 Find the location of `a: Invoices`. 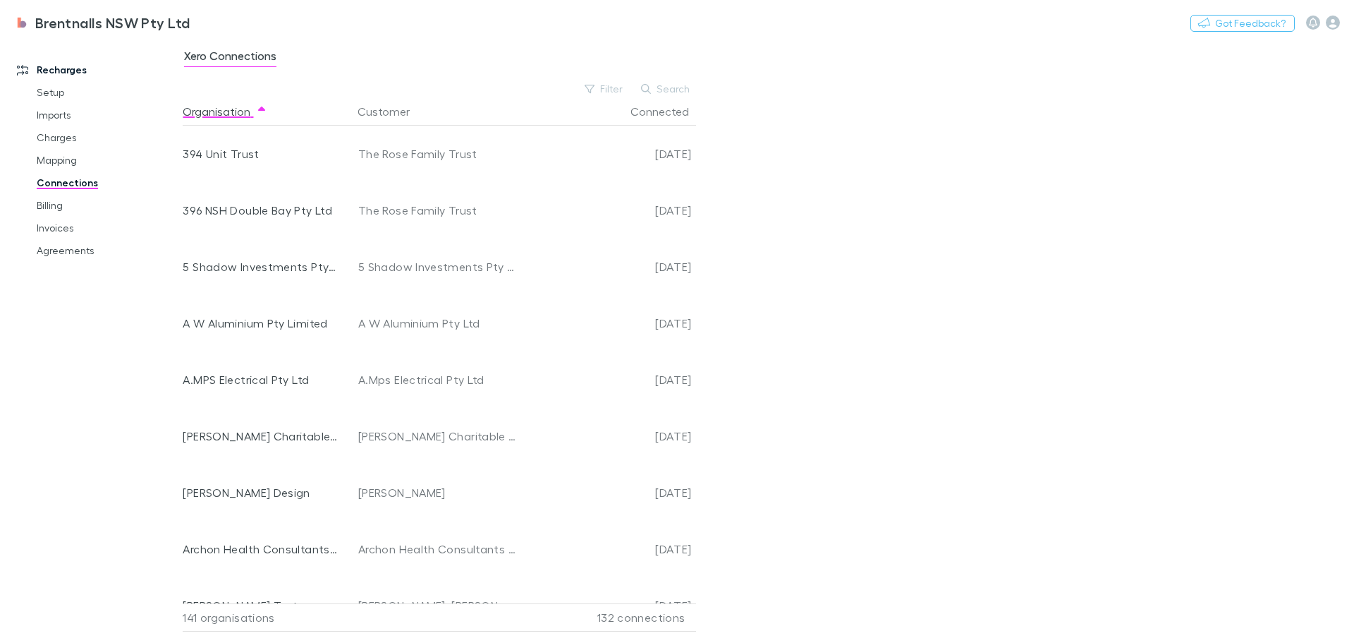

a: Invoices is located at coordinates (107, 228).